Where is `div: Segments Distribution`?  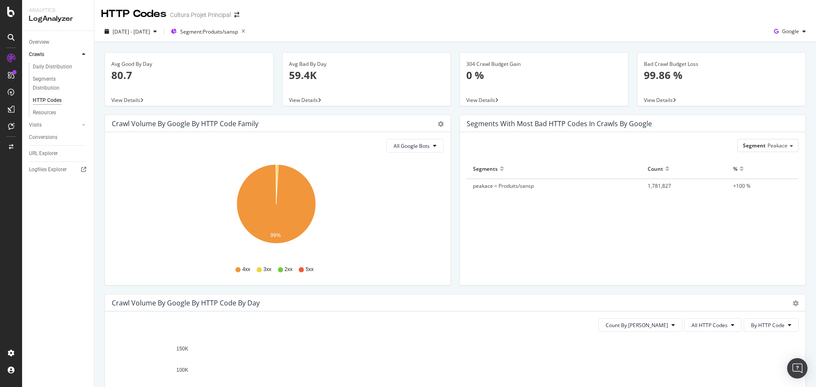 div: Segments Distribution is located at coordinates (56, 84).